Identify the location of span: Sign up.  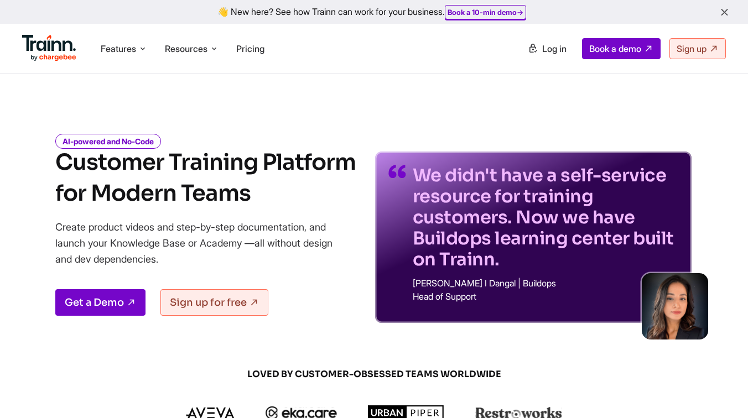
(691, 49).